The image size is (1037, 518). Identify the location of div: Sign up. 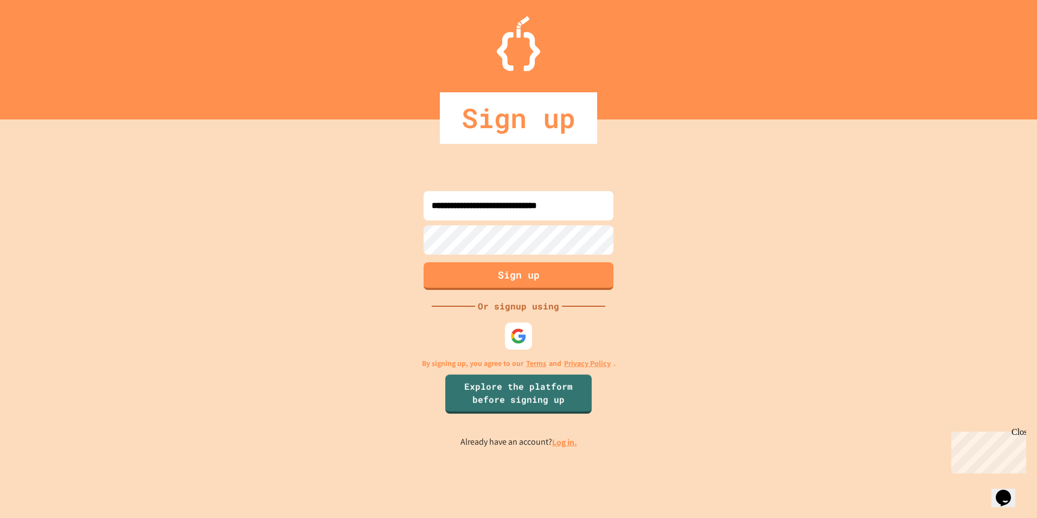
(519, 118).